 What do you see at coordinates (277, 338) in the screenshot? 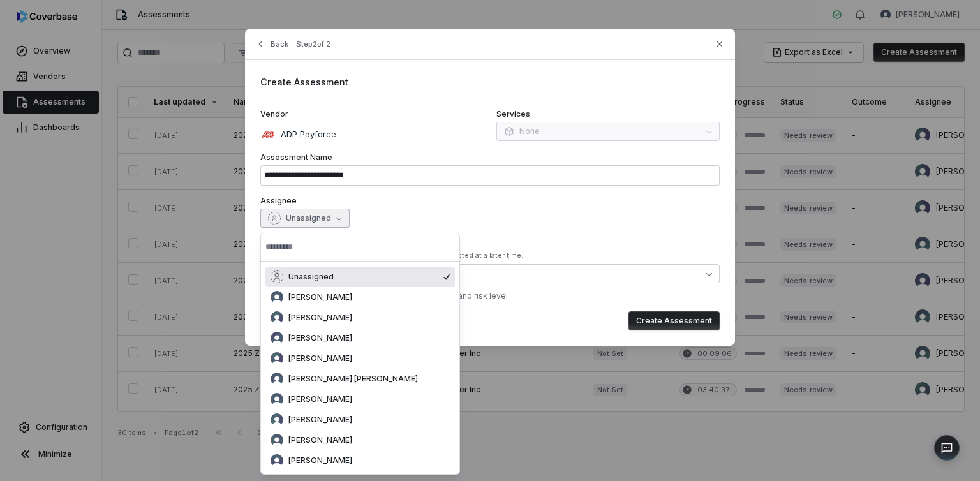
I see `img: Achim Krauss avatar` at bounding box center [277, 338].